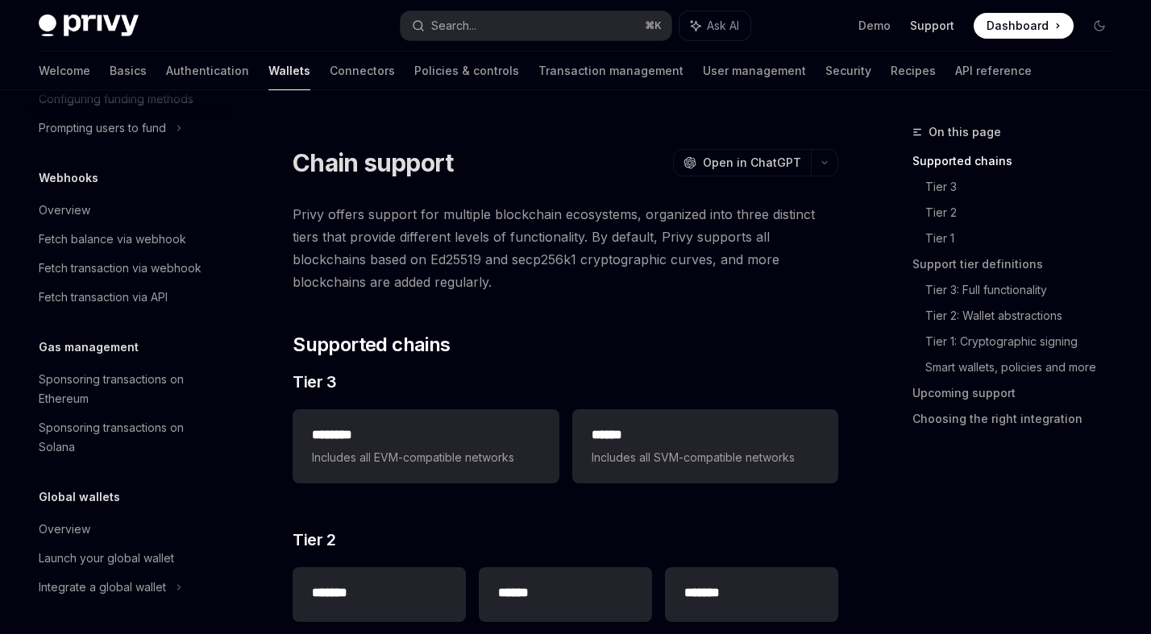  What do you see at coordinates (1025, 239) in the screenshot?
I see `a: Tier 1` at bounding box center [1025, 239].